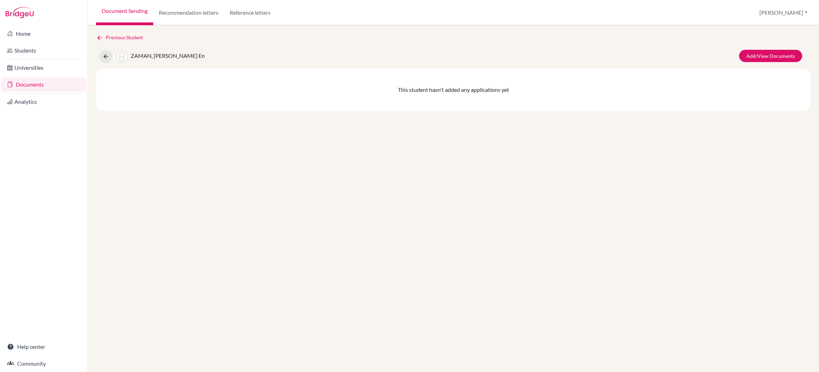 Image resolution: width=819 pixels, height=372 pixels. I want to click on a: Previous Student, so click(122, 38).